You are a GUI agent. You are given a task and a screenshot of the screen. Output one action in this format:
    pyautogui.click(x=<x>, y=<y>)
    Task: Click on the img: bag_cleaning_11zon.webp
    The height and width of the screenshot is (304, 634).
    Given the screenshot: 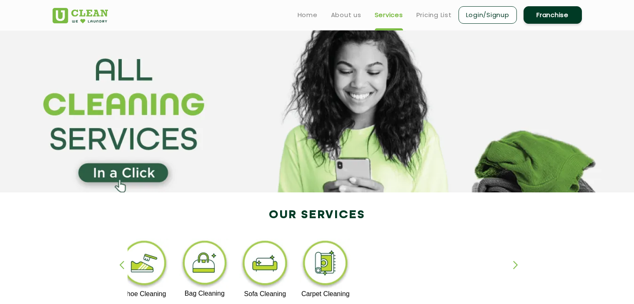 What is the action you would take?
    pyautogui.click(x=205, y=264)
    